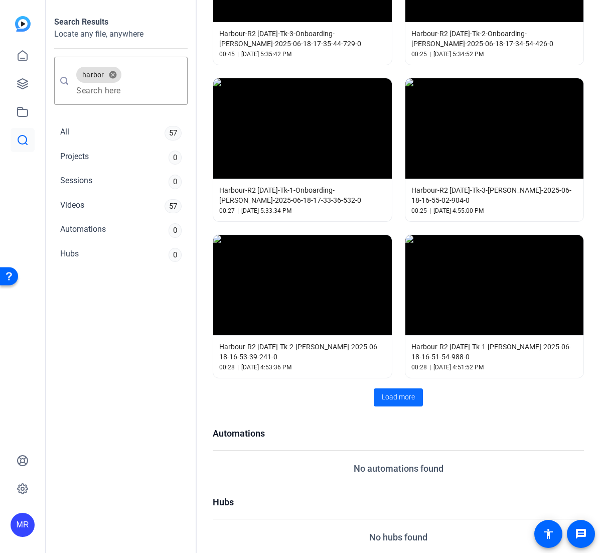 The width and height of the screenshot is (600, 553). What do you see at coordinates (398, 502) in the screenshot?
I see `h1: Hubs` at bounding box center [398, 502].